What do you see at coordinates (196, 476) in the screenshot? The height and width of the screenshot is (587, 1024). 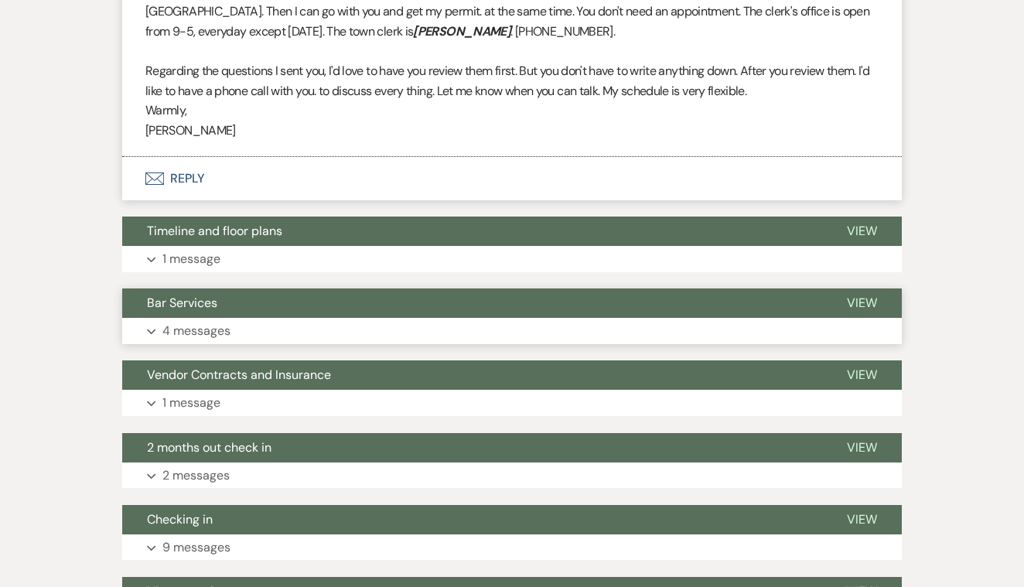 I see `p: 2 messages` at bounding box center [196, 476].